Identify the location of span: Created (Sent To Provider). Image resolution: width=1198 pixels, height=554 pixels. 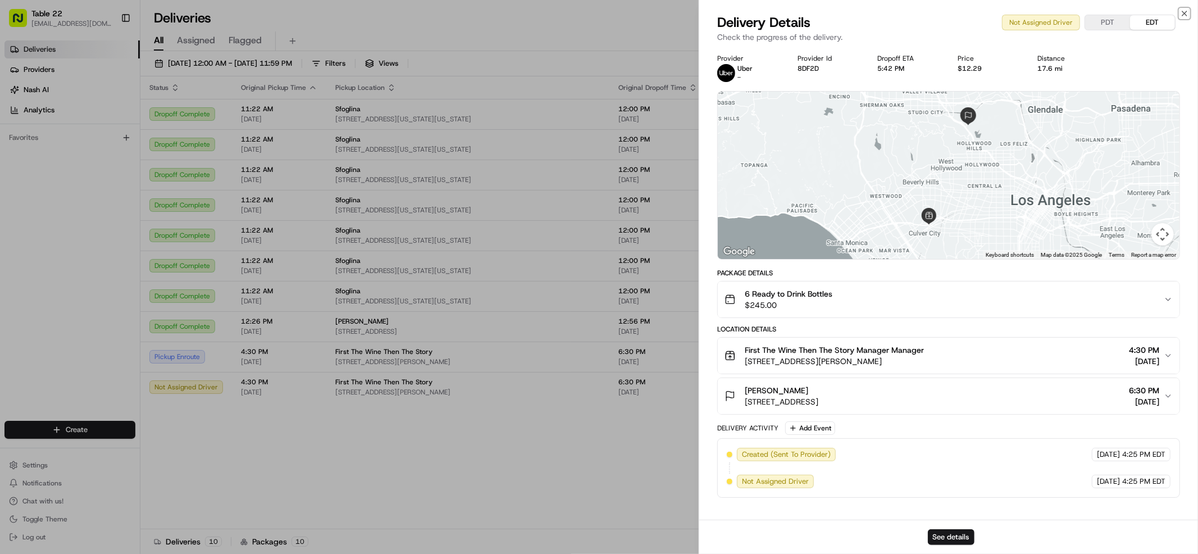
(786, 454).